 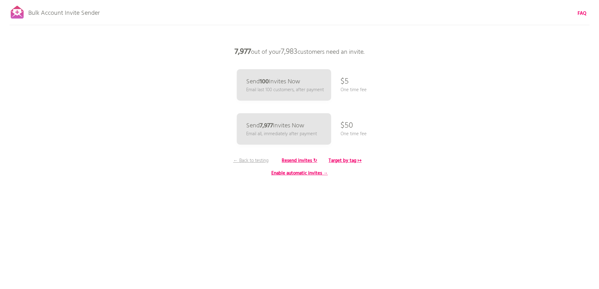 I want to click on span: 7,983, so click(x=289, y=52).